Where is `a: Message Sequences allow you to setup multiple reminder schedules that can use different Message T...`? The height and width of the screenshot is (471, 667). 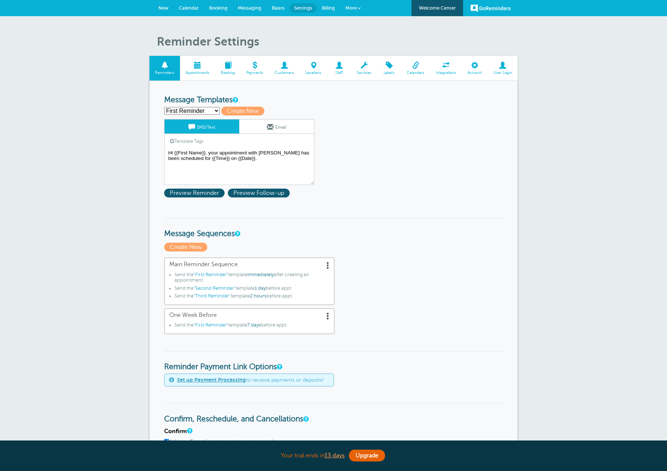 a: Message Sequences allow you to setup multiple reminder schedules that can use different Message T... is located at coordinates (237, 234).